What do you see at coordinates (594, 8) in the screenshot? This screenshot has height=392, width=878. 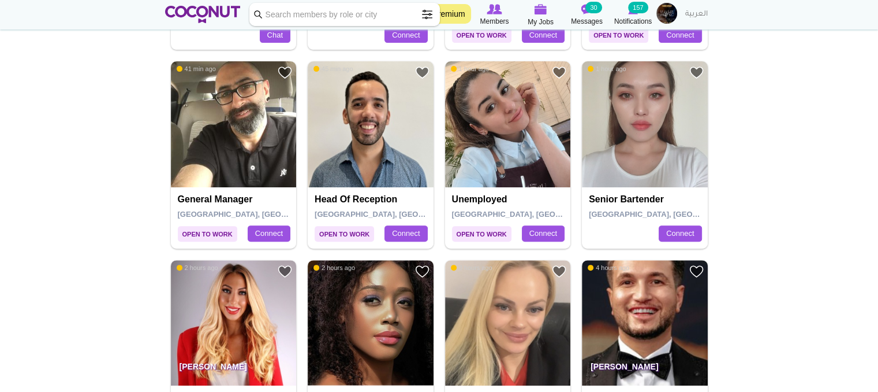 I see `small: 30` at bounding box center [594, 8].